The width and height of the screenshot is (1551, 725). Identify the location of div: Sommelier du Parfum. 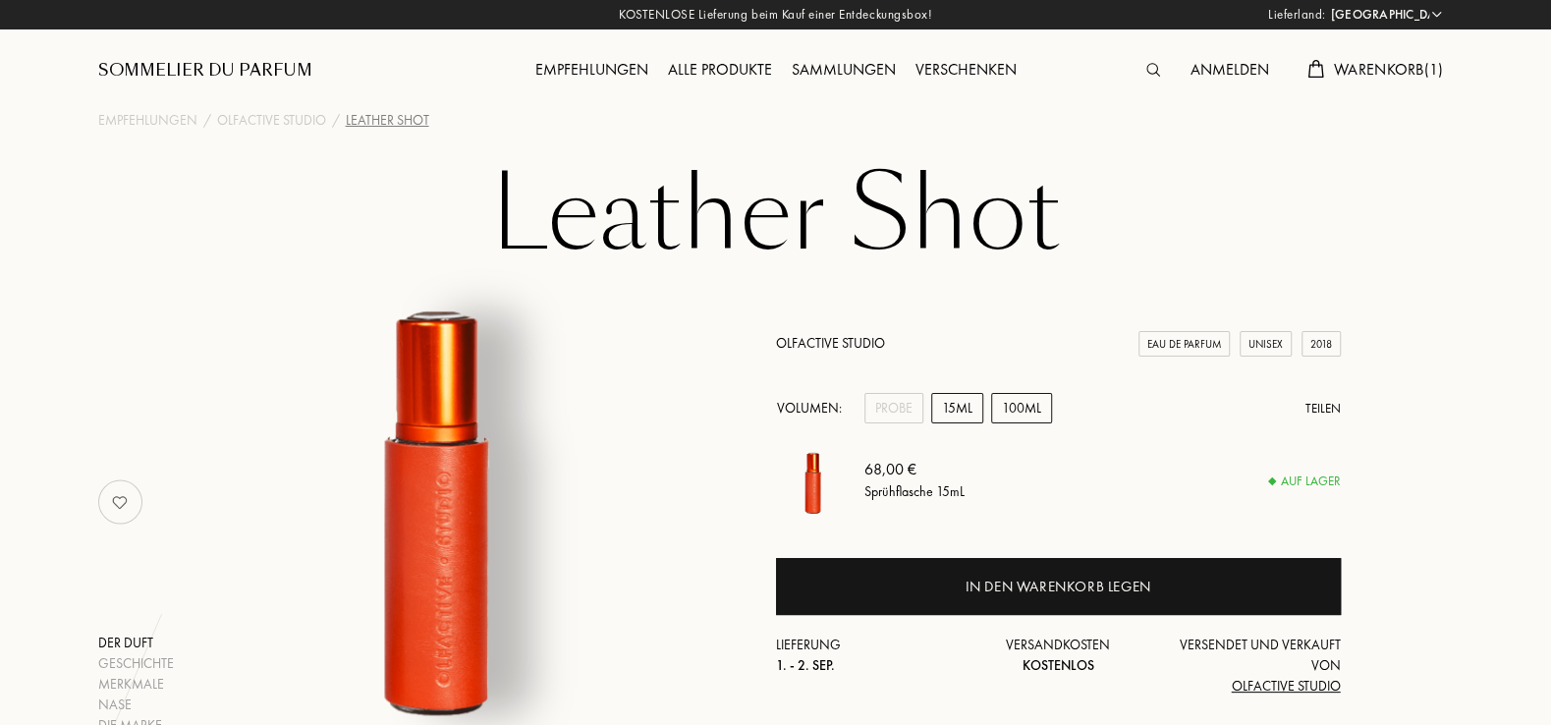
(205, 71).